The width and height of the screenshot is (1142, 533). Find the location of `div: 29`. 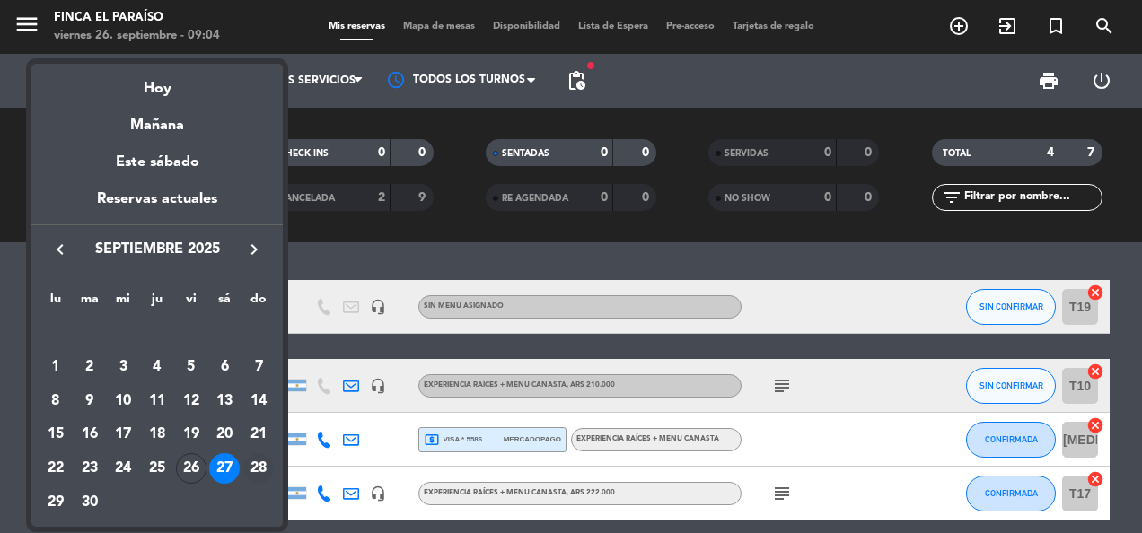

div: 29 is located at coordinates (56, 503).